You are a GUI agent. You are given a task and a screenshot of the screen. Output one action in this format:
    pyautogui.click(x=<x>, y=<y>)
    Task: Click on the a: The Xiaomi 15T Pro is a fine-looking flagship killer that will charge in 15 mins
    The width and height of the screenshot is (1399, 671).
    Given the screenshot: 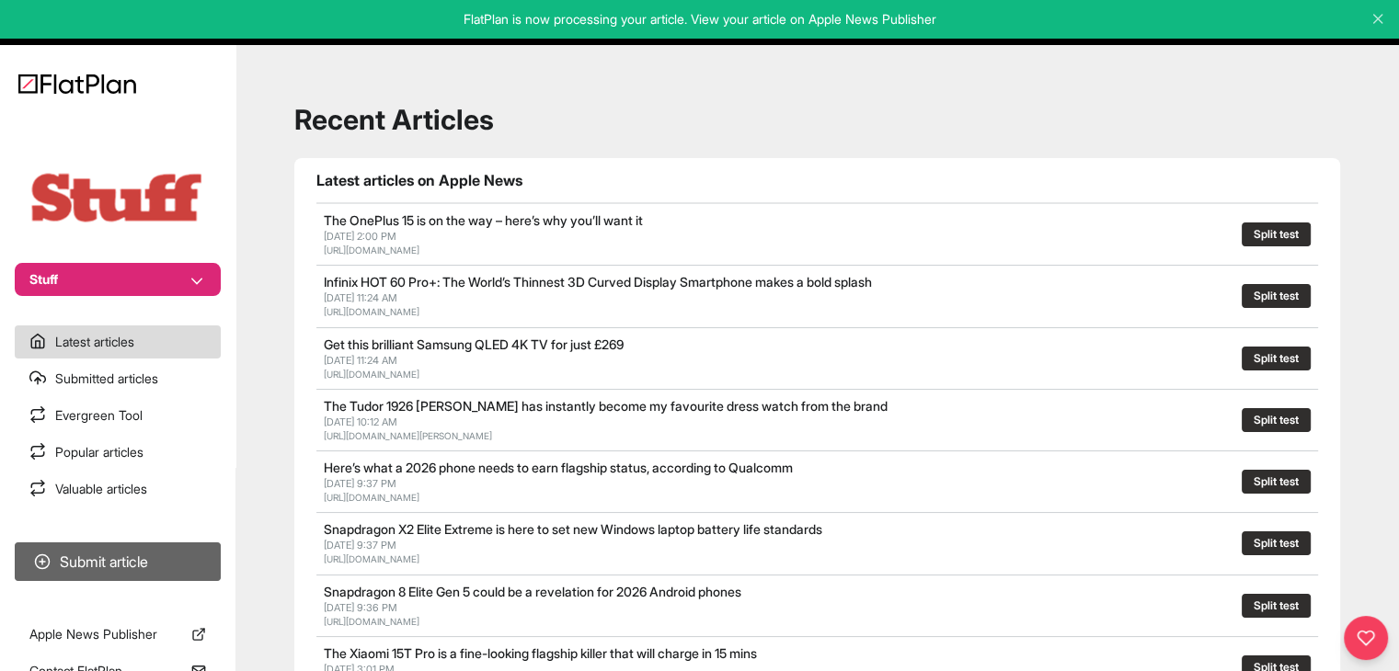 What is the action you would take?
    pyautogui.click(x=540, y=653)
    